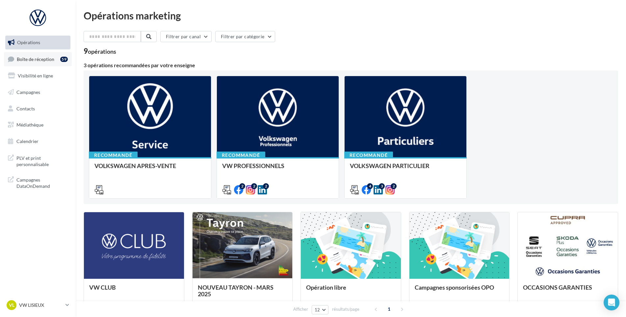  What do you see at coordinates (135, 166) in the screenshot?
I see `span: VOLKSWAGEN APRES-VENTE` at bounding box center [135, 166].